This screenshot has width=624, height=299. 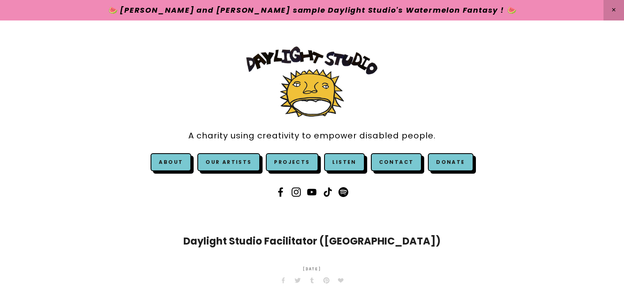 I want to click on a: Projects, so click(x=292, y=162).